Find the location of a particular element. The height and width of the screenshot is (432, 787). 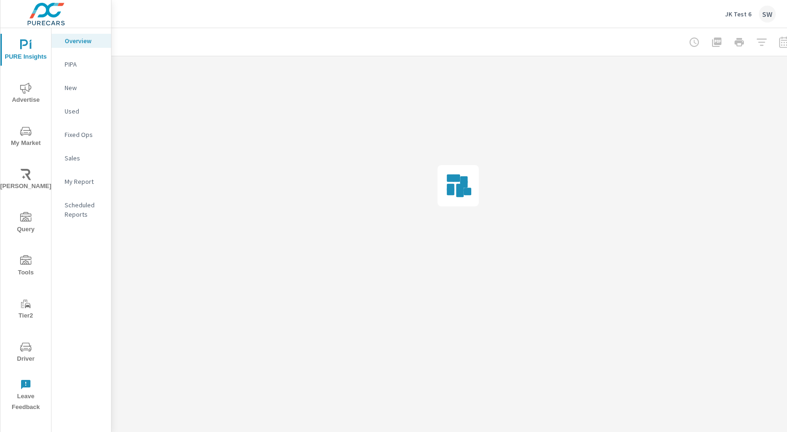

div: Fixed Ops is located at coordinates (81, 135).